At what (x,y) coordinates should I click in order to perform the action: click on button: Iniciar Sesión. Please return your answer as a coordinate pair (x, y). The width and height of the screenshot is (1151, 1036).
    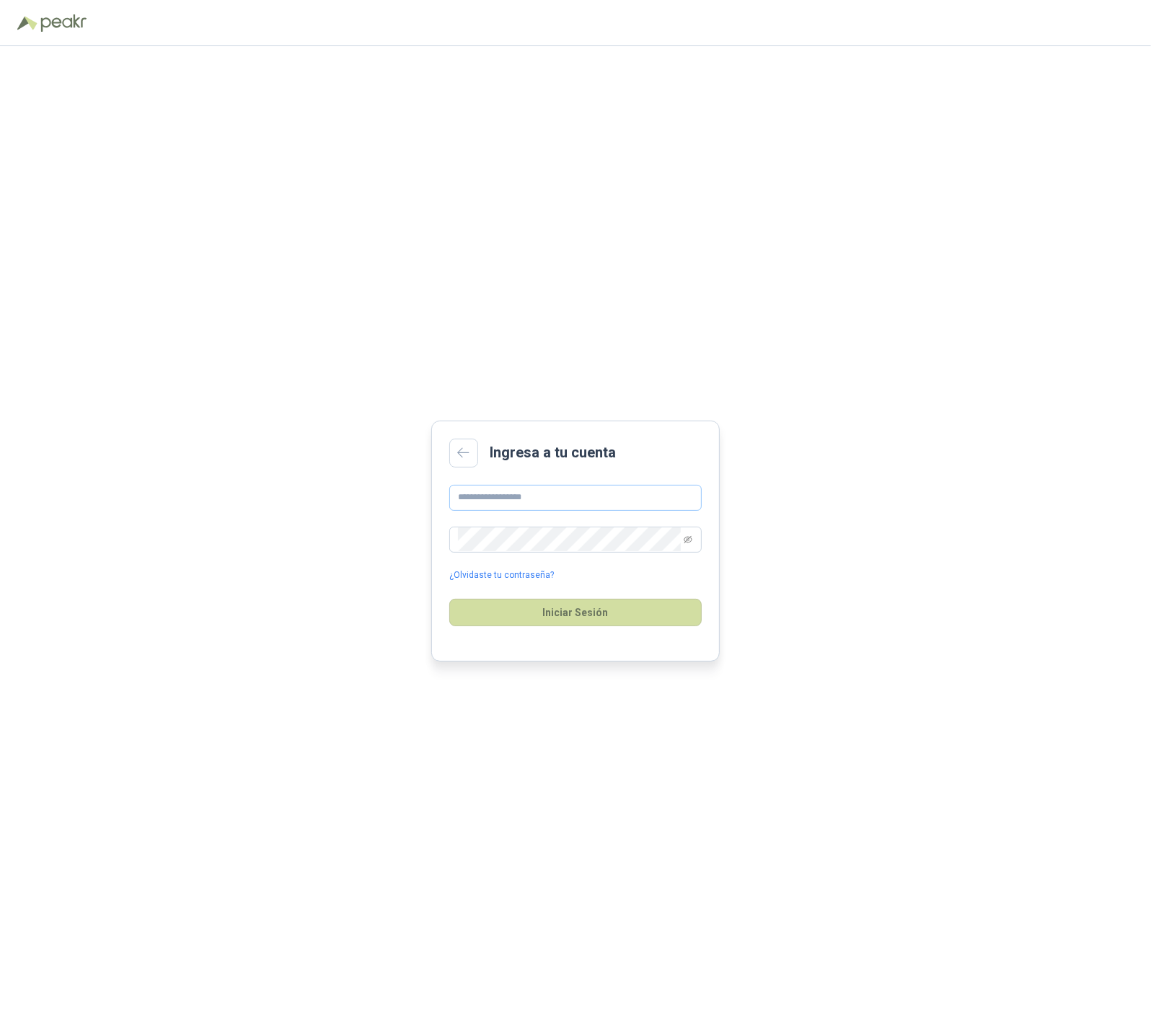
    Looking at the image, I should click on (576, 613).